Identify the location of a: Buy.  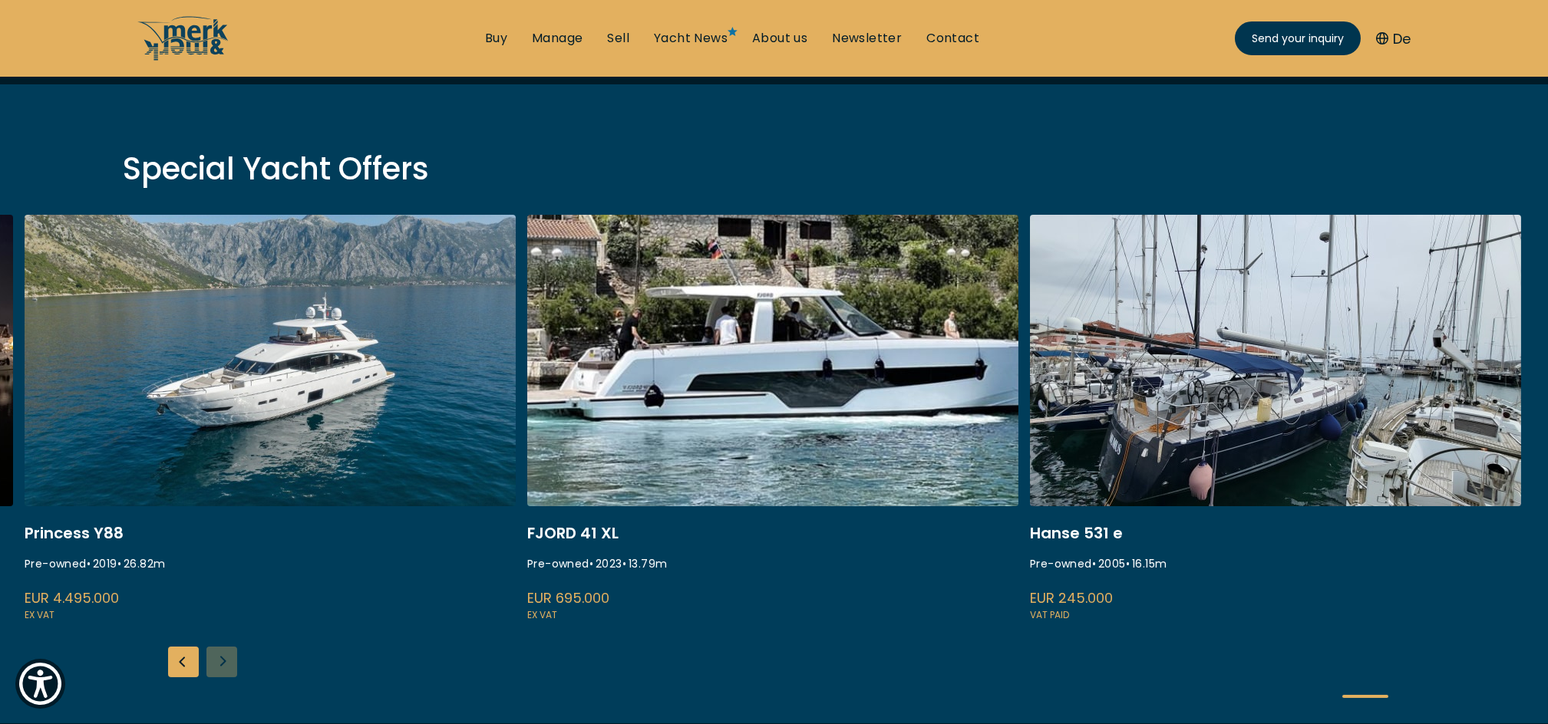
(496, 38).